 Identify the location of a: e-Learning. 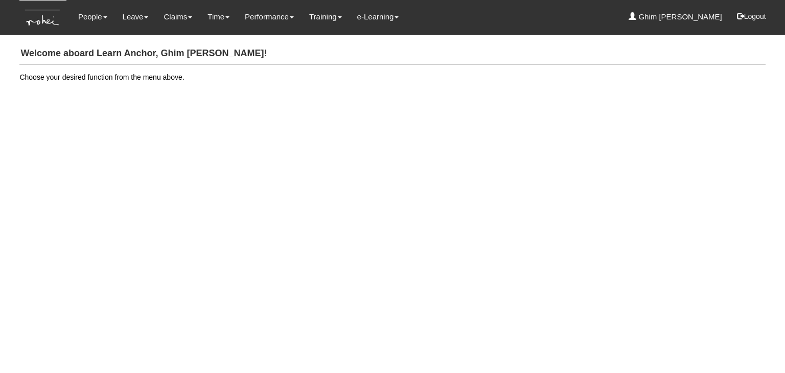
(378, 17).